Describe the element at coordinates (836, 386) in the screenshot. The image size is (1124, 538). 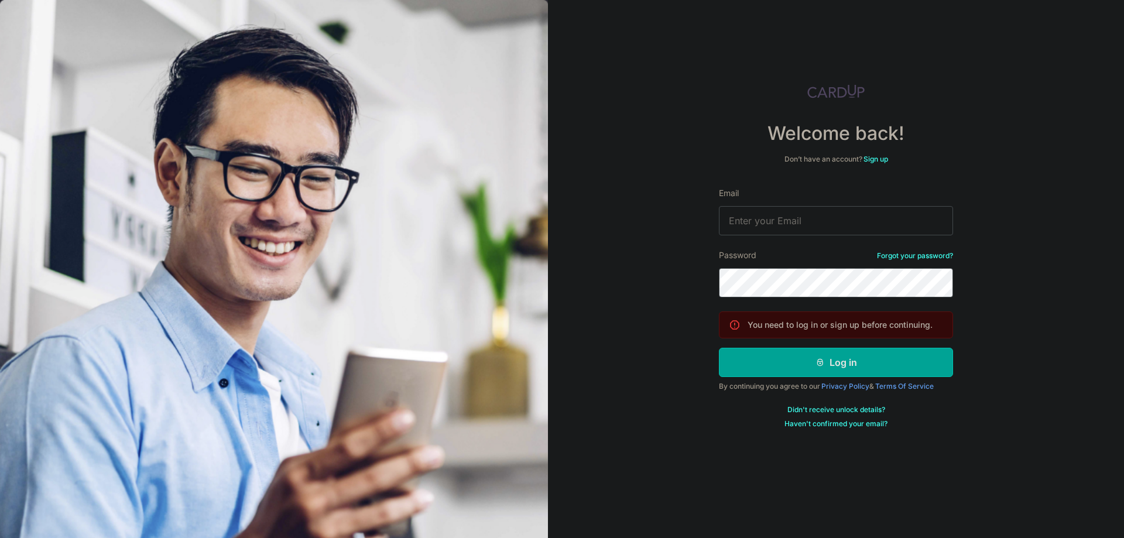
I see `div: By continuing you agree to our &` at that location.